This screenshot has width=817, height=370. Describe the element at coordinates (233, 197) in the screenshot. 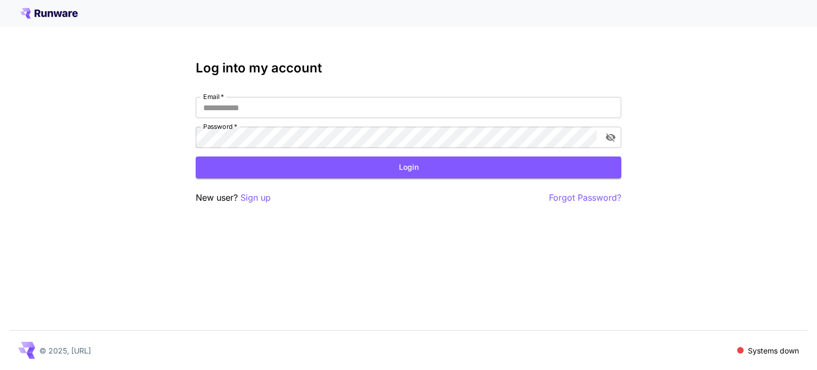

I see `p: New user?` at that location.